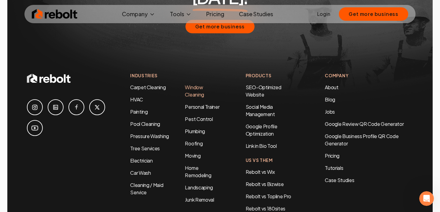 The width and height of the screenshot is (440, 212). I want to click on a: Cleaning / Maid Service, so click(147, 189).